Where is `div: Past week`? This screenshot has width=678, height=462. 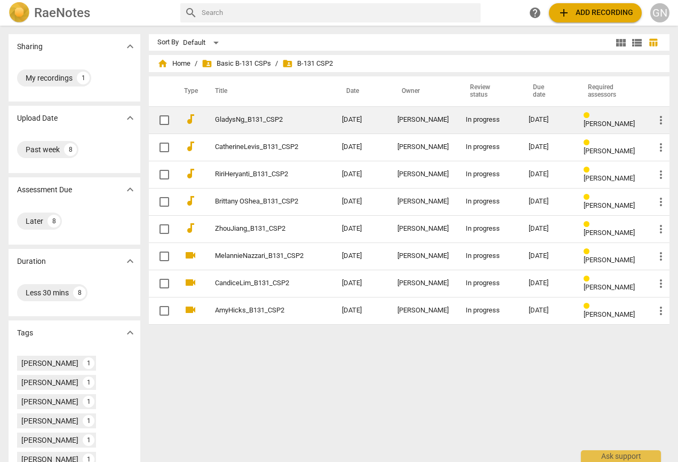
div: Past week is located at coordinates (43, 149).